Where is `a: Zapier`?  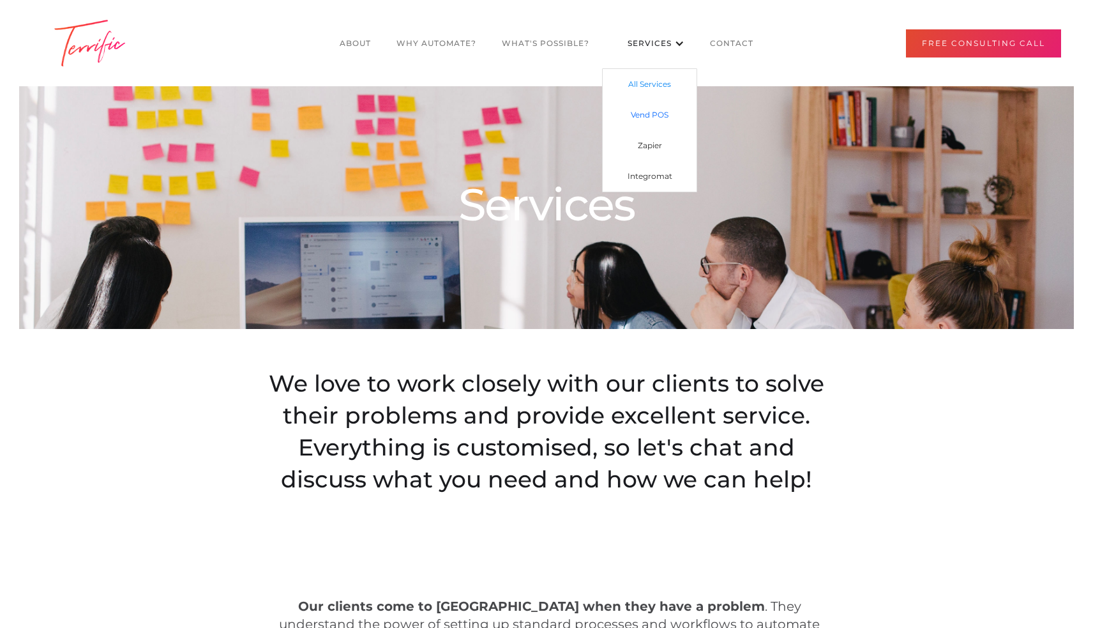
a: Zapier is located at coordinates (649, 146).